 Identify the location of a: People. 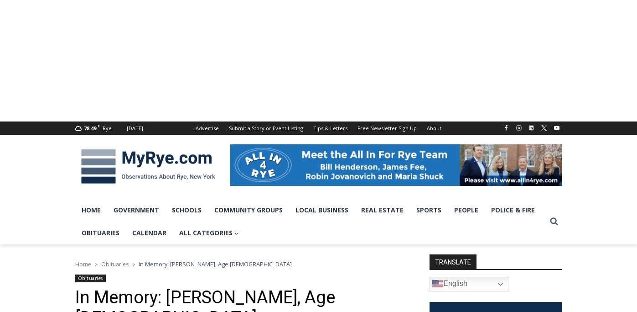
(466, 210).